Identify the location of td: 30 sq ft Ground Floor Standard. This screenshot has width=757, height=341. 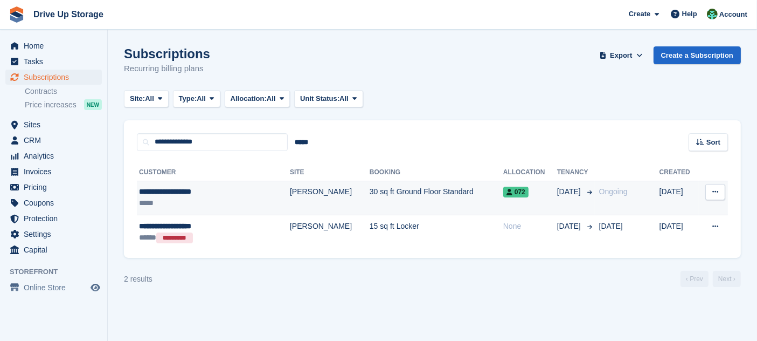
(436, 198).